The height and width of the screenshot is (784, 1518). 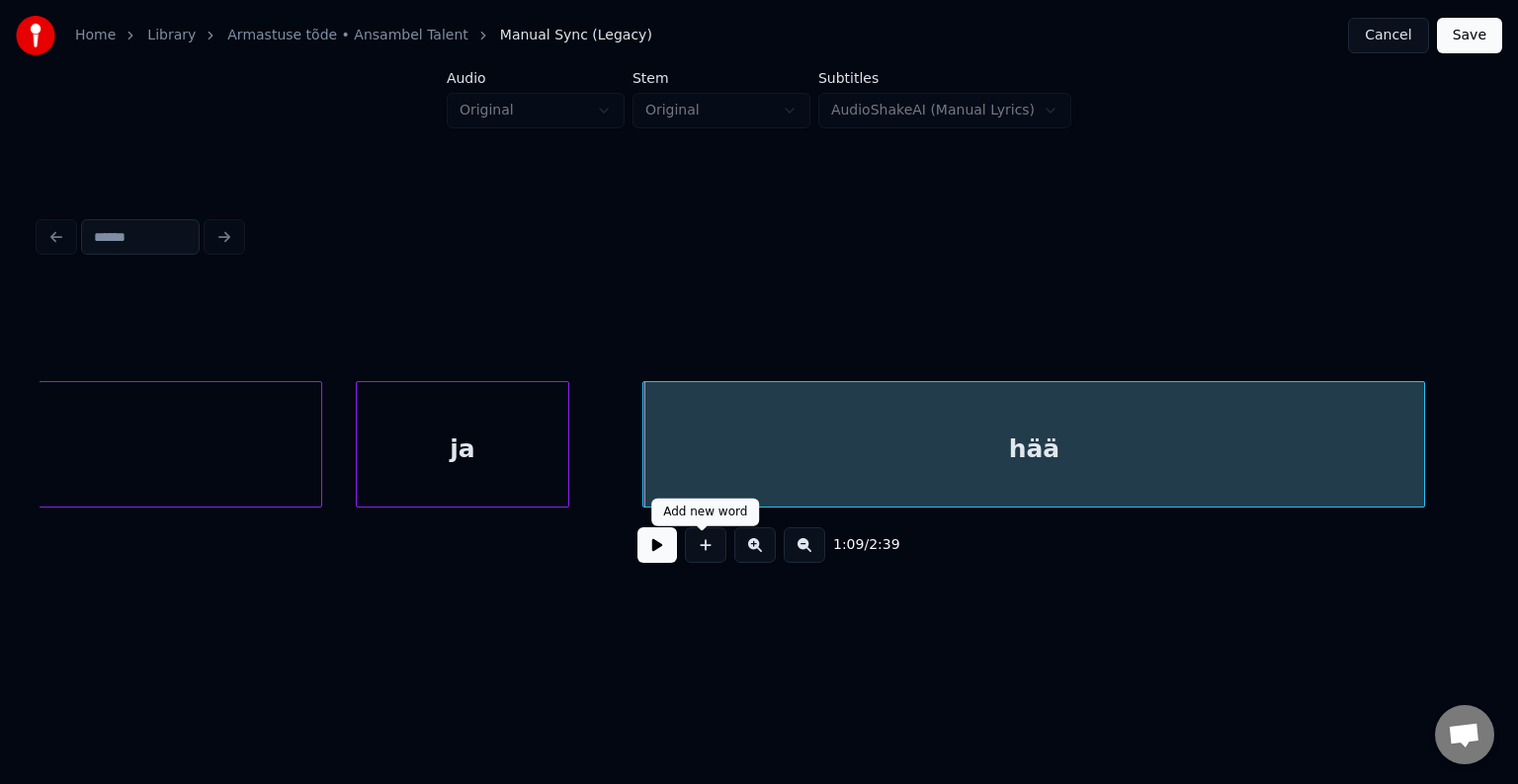 What do you see at coordinates (36, 36) in the screenshot?
I see `img: youka` at bounding box center [36, 36].